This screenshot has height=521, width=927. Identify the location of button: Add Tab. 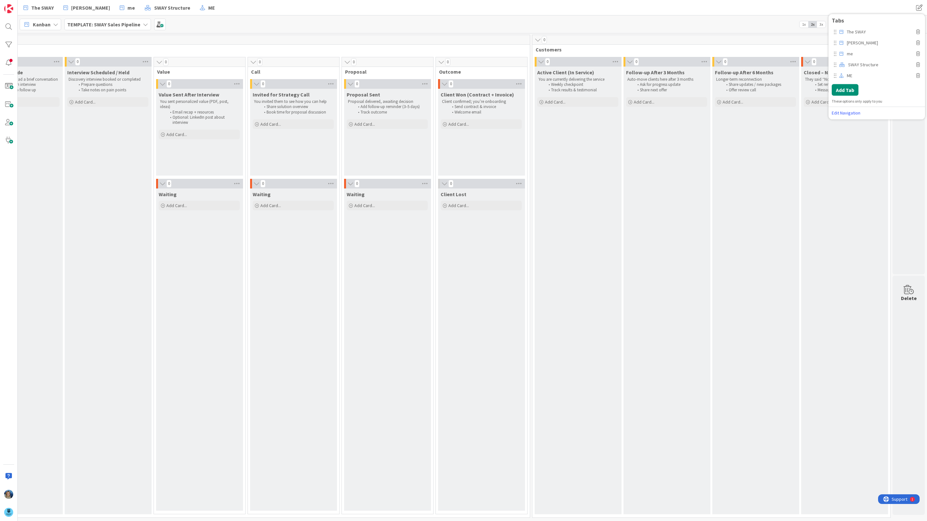
(845, 90).